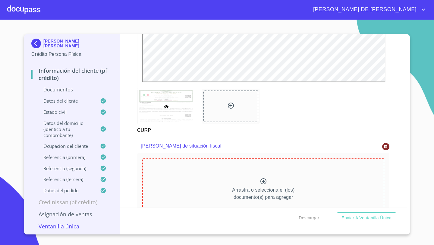 The image size is (434, 245). What do you see at coordinates (66, 101) in the screenshot?
I see `p: Datos del cliente` at bounding box center [66, 101].